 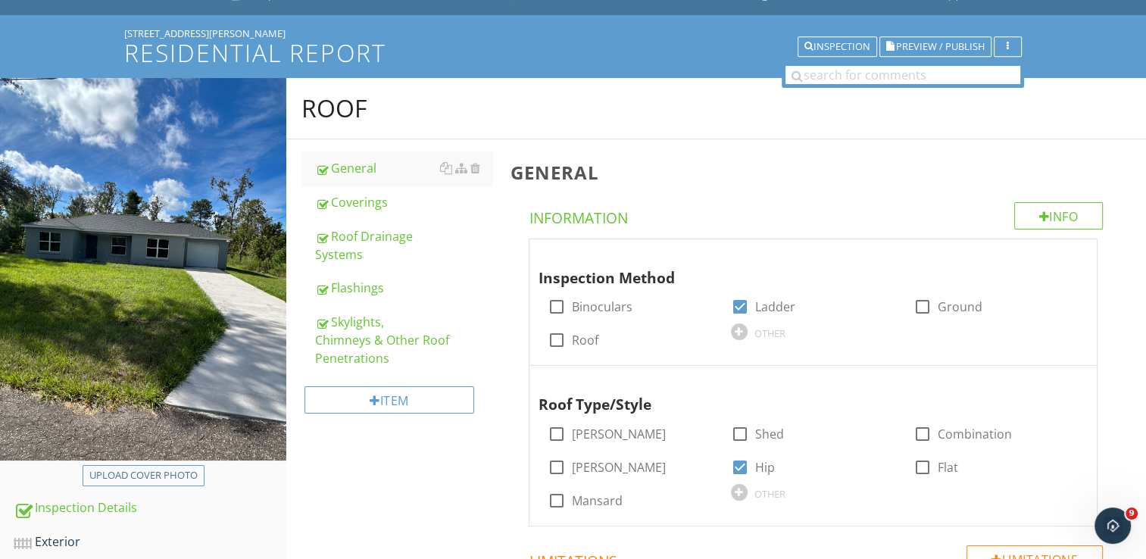 What do you see at coordinates (765, 467) in the screenshot?
I see `label: Hip` at bounding box center [765, 467].